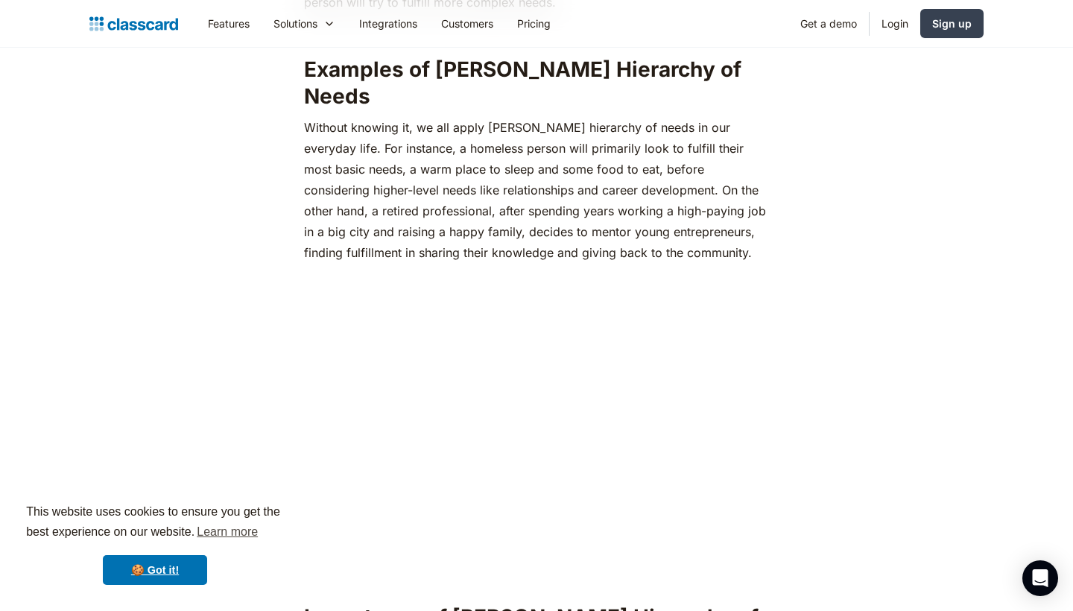 This screenshot has height=611, width=1073. What do you see at coordinates (155, 570) in the screenshot?
I see `a: dismiss cookie message` at bounding box center [155, 570].